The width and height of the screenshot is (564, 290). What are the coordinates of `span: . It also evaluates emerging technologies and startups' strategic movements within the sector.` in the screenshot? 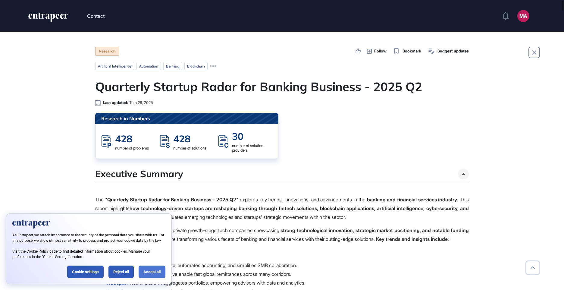 It's located at (246, 217).